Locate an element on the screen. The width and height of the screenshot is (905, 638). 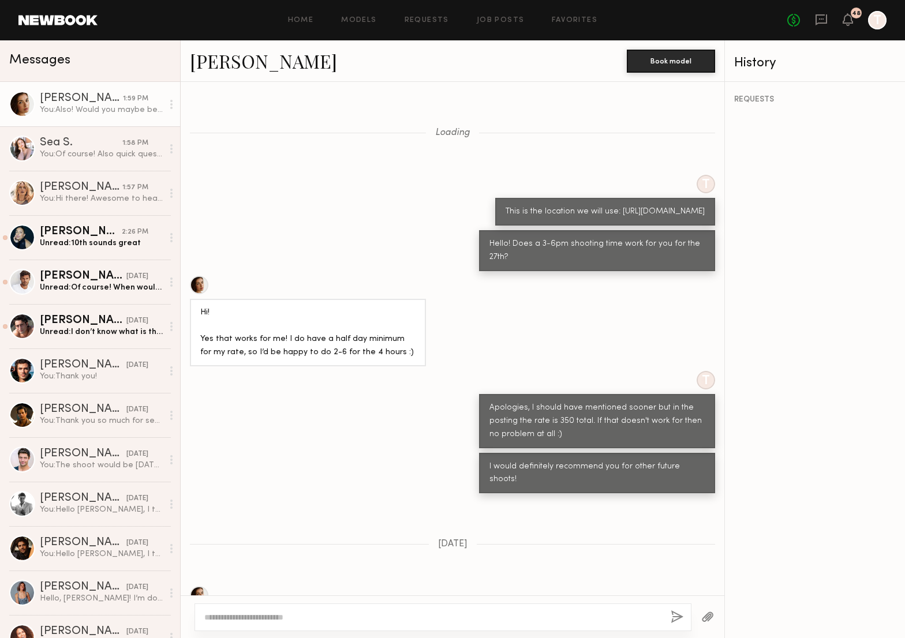
div: Unread: 10th sounds great is located at coordinates (101, 243).